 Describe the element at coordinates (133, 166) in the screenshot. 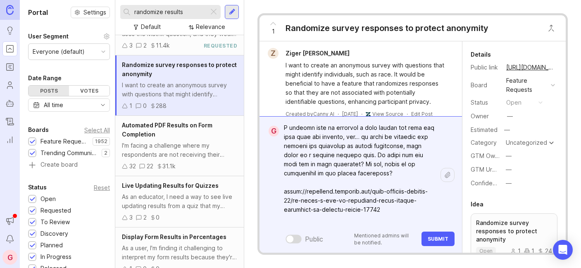

I see `div: 32` at that location.